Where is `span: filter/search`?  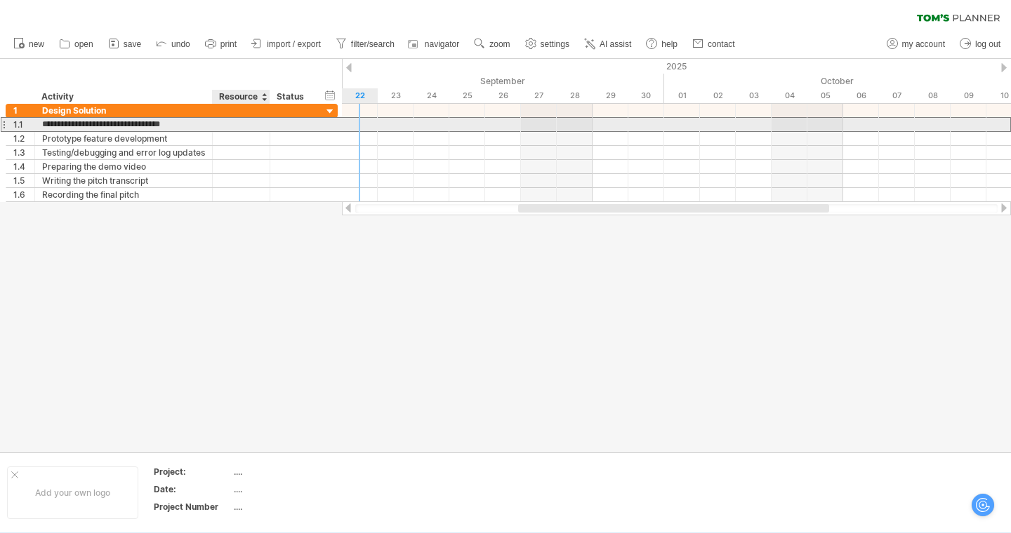
span: filter/search is located at coordinates (373, 44).